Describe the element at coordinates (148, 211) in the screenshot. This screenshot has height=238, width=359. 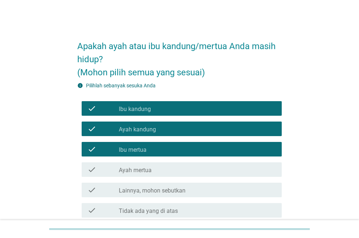
I see `label: Tidak ada yang di atas` at that location.